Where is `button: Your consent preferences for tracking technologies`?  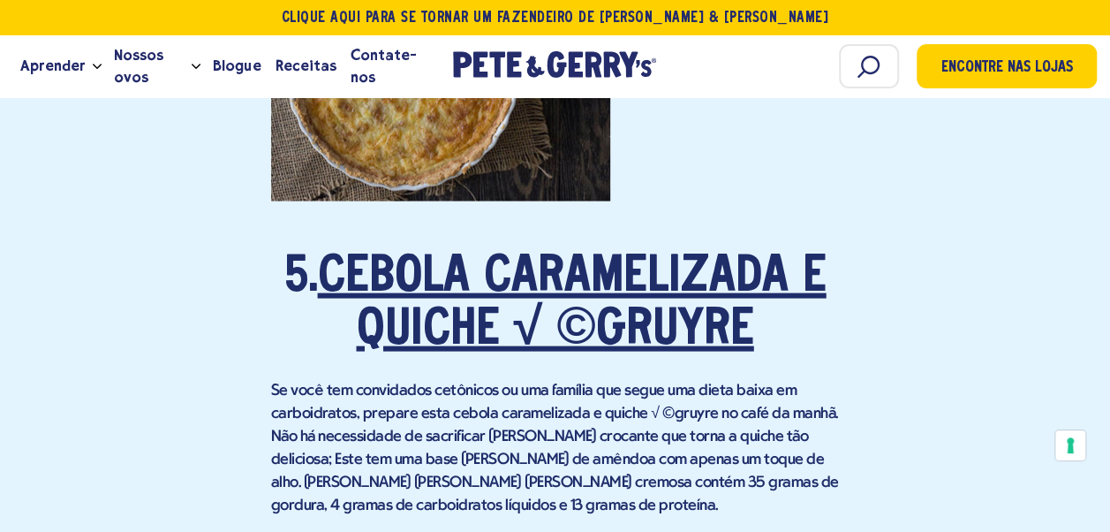
button: Your consent preferences for tracking technologies is located at coordinates (1070, 445).